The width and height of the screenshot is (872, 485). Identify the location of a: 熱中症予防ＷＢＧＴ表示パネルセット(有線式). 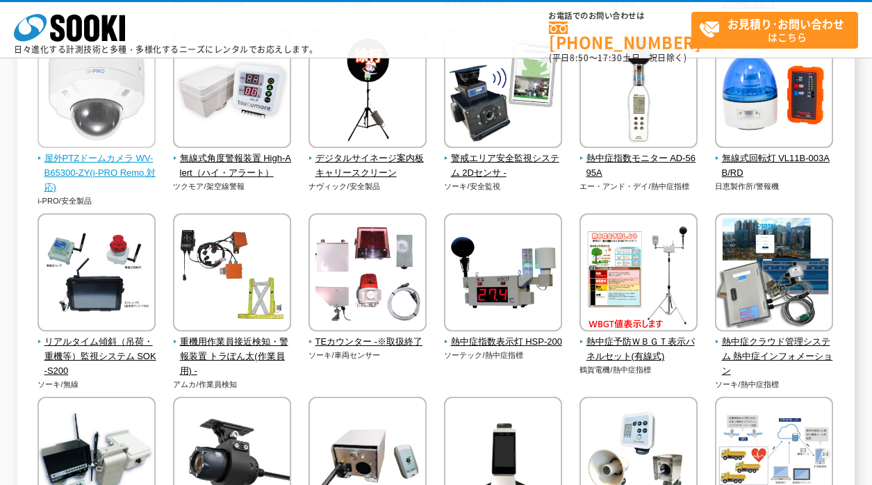
(639, 343).